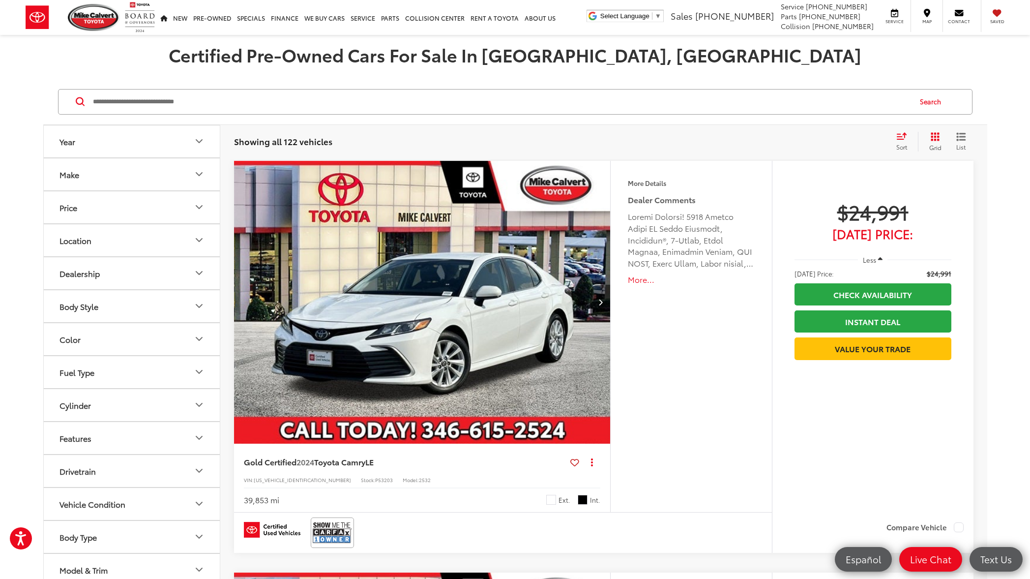 This screenshot has width=1030, height=579. What do you see at coordinates (625, 16) in the screenshot?
I see `span: Select Language` at bounding box center [625, 16].